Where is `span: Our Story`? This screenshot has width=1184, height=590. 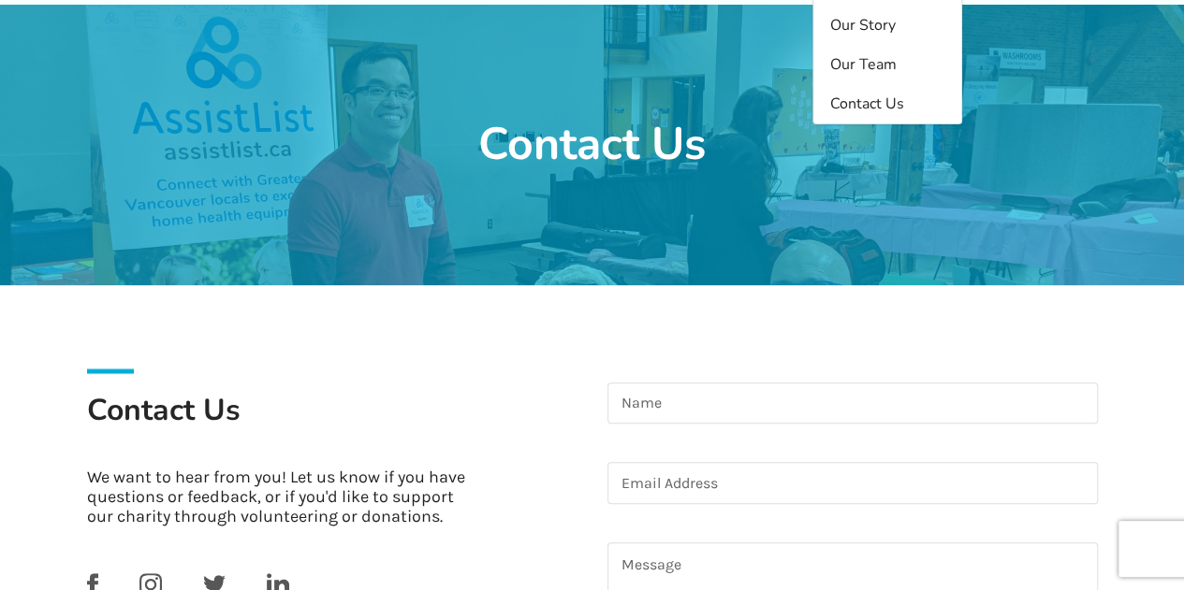 span: Our Story is located at coordinates (863, 25).